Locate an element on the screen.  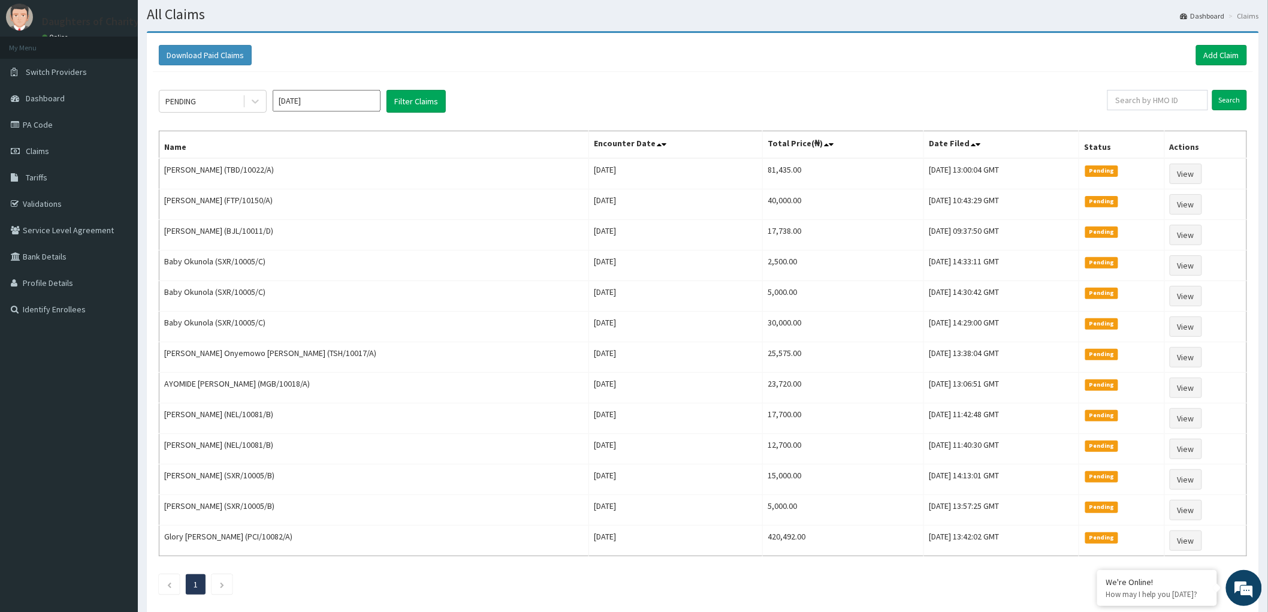
div: Minimize live chat window is located at coordinates (211, 20).